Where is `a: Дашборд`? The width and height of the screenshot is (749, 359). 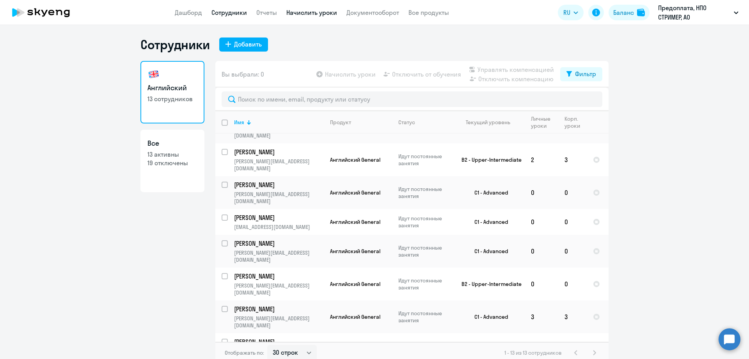 a: Дашборд is located at coordinates (188, 12).